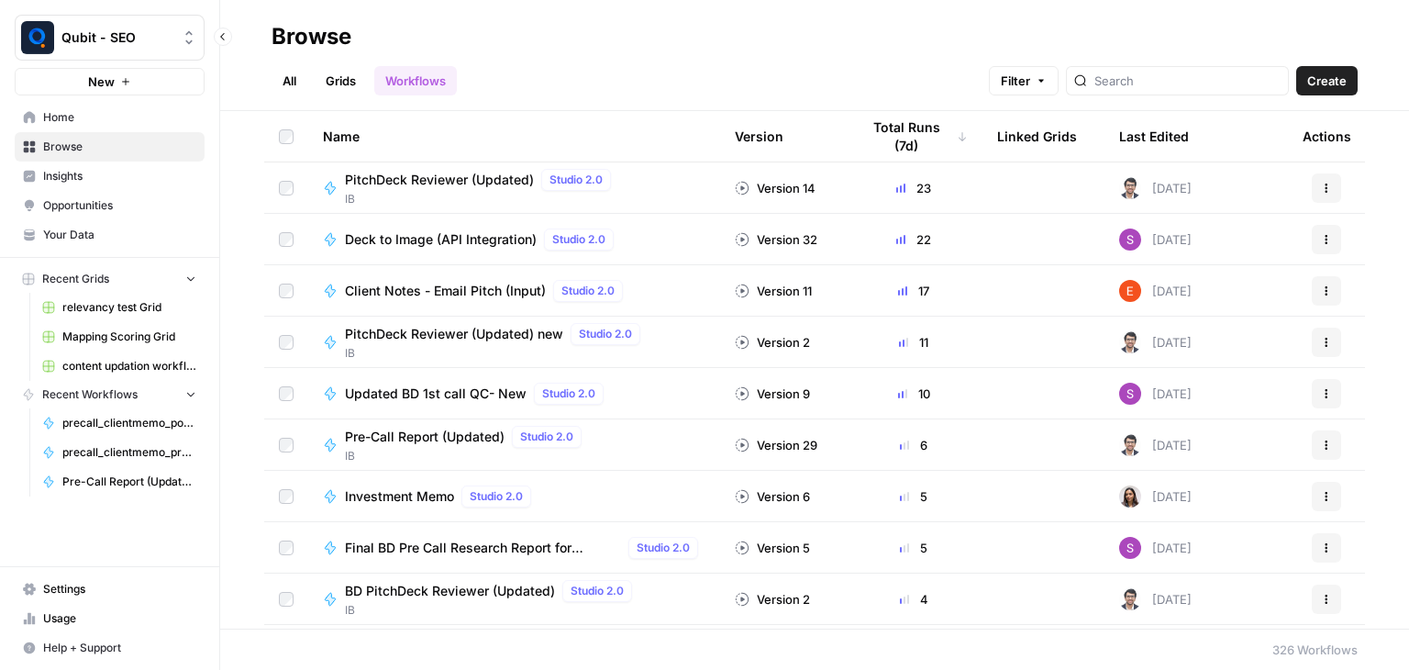 The width and height of the screenshot is (1409, 670). What do you see at coordinates (119, 366) in the screenshot?
I see `a: content updation workflow` at bounding box center [119, 366].